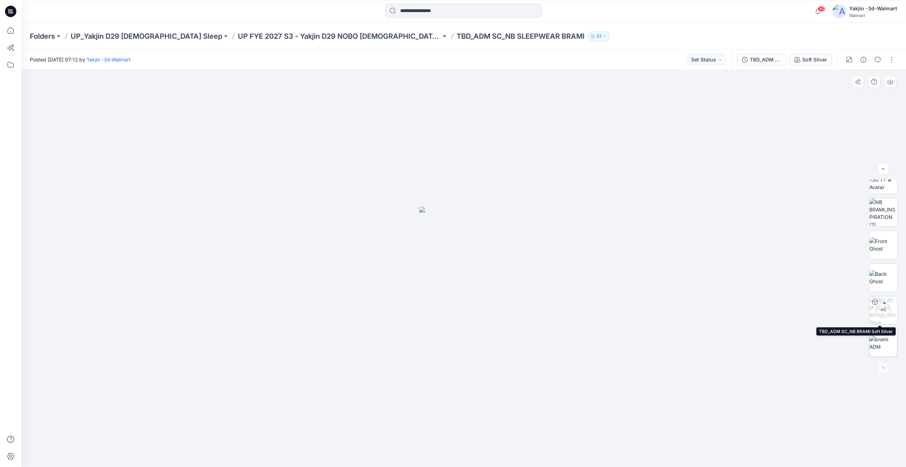 The width and height of the screenshot is (906, 467). I want to click on div: Soft Silver, so click(815, 60).